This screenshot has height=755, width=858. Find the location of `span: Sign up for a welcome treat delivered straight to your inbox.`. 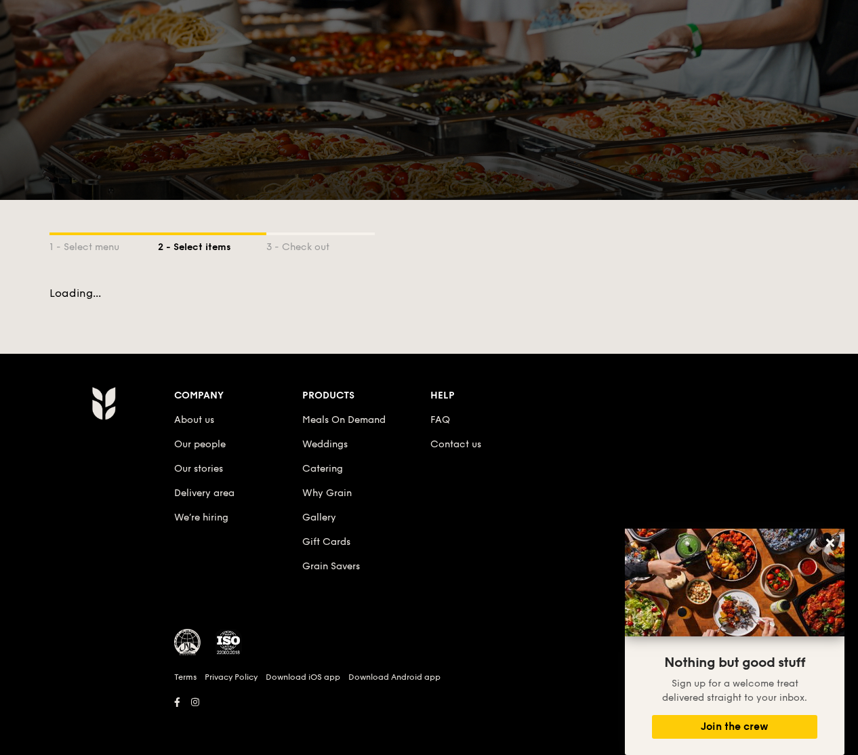

span: Sign up for a welcome treat delivered straight to your inbox. is located at coordinates (734, 690).